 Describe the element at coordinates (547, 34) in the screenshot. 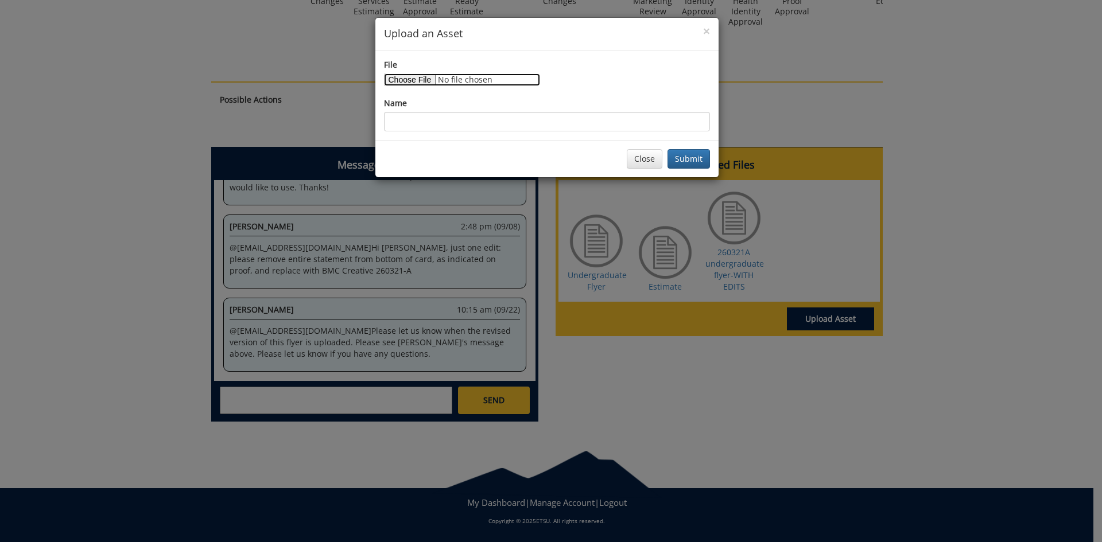

I see `h4: Upload an Asset` at that location.